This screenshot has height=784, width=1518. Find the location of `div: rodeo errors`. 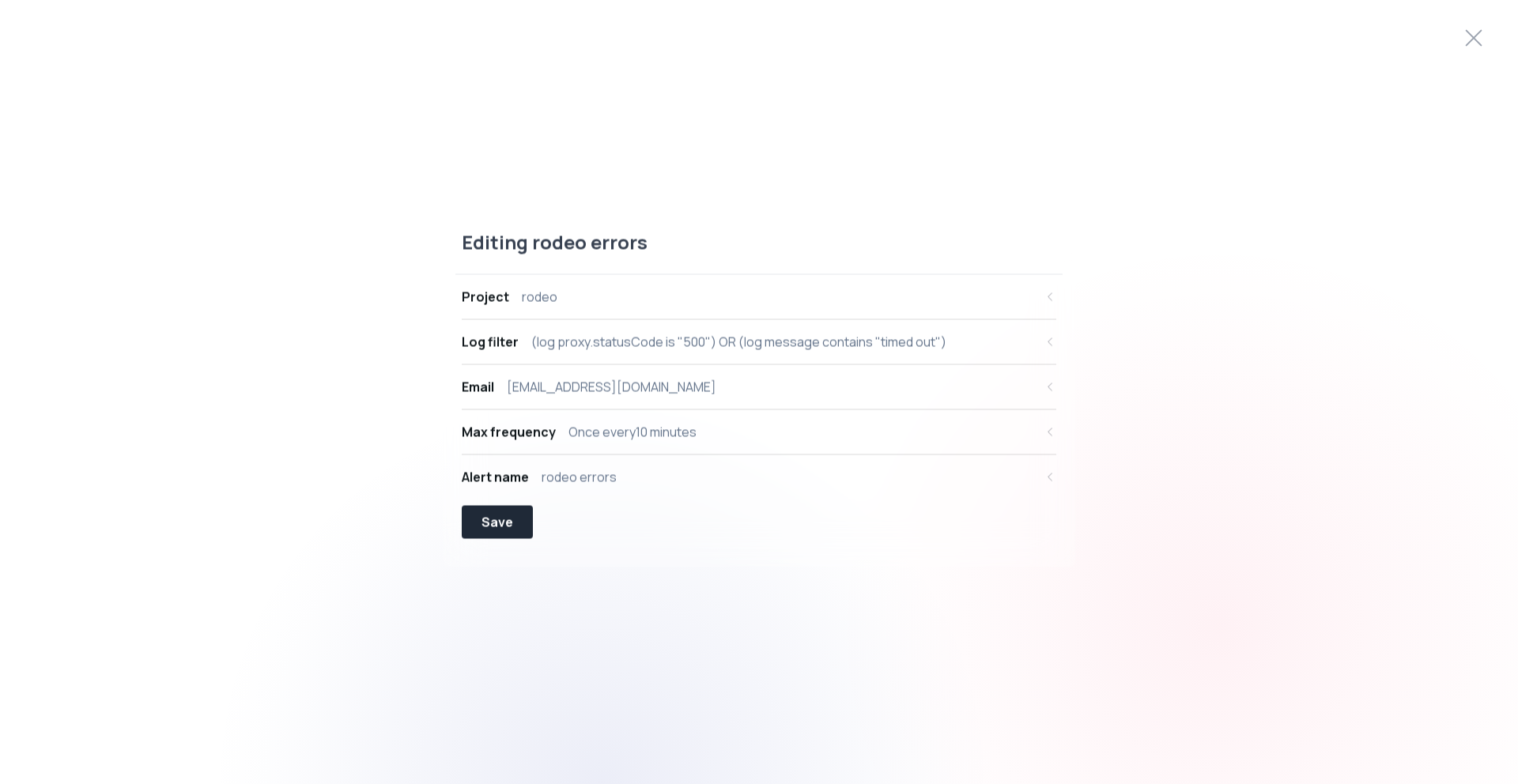

div: rodeo errors is located at coordinates (579, 477).